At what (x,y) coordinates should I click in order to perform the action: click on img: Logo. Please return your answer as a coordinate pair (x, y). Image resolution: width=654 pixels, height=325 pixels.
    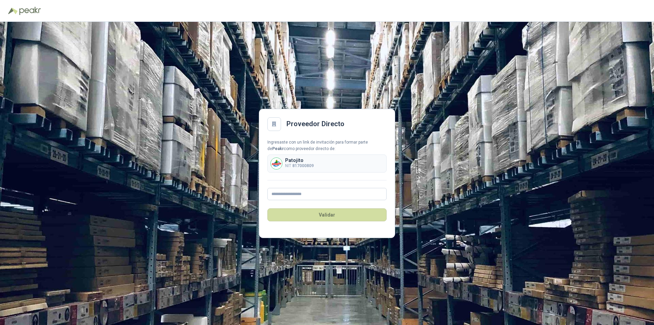
    Looking at the image, I should click on (13, 11).